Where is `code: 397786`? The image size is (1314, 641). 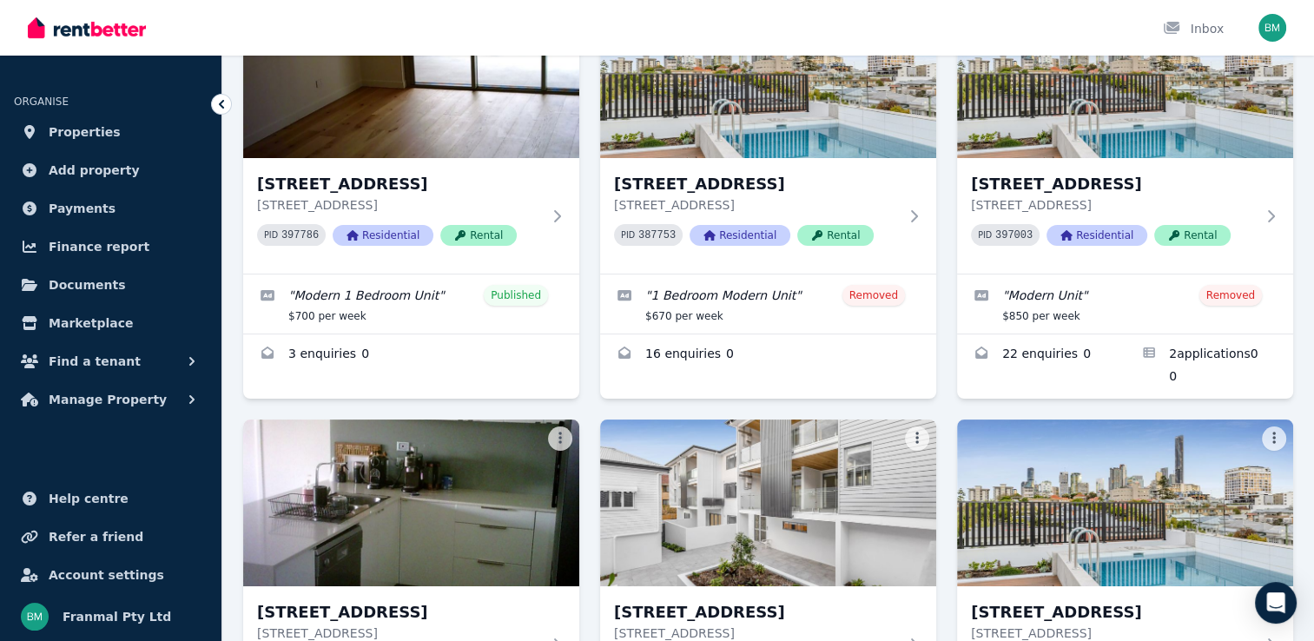 code: 397786 is located at coordinates (300, 235).